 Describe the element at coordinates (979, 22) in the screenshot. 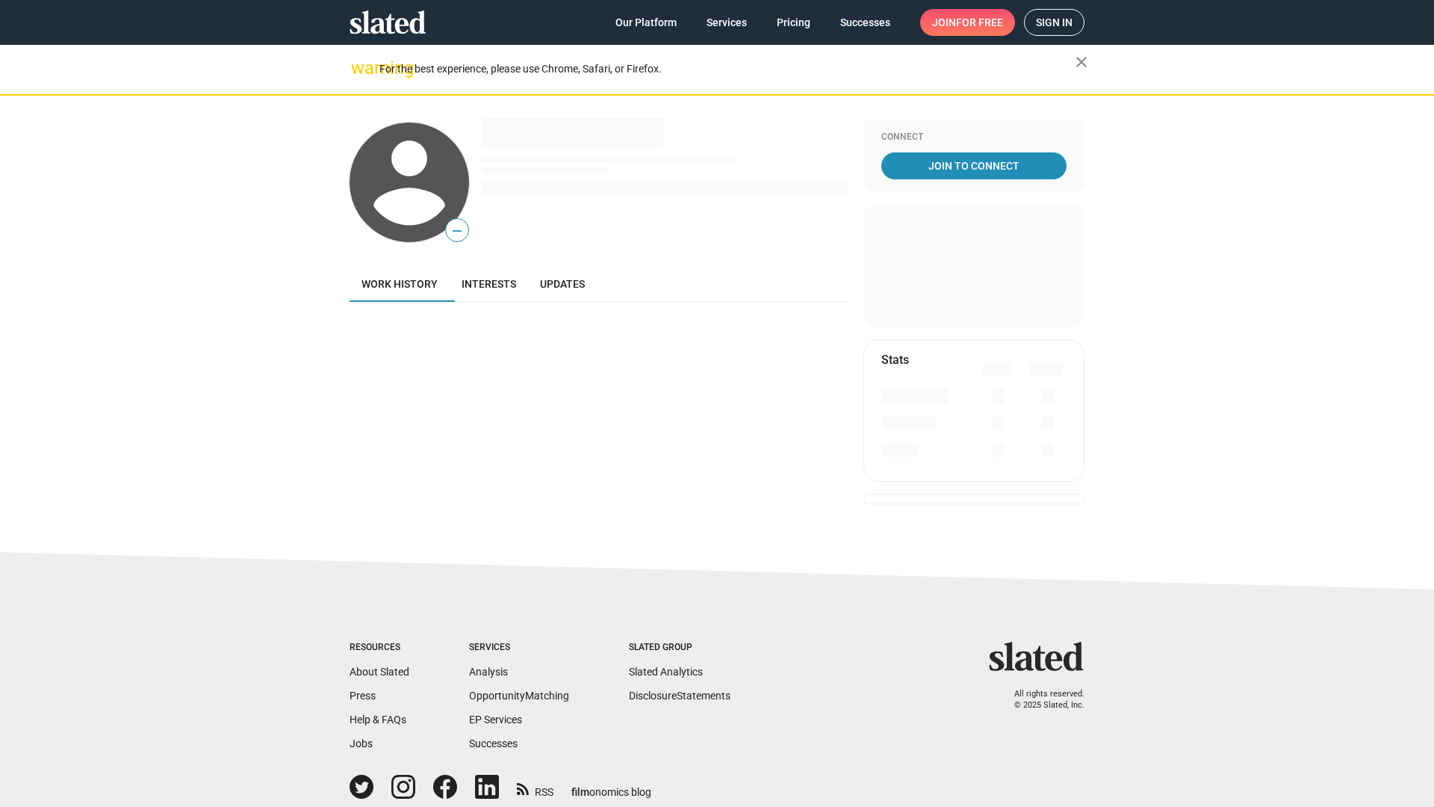

I see `span: for free` at that location.